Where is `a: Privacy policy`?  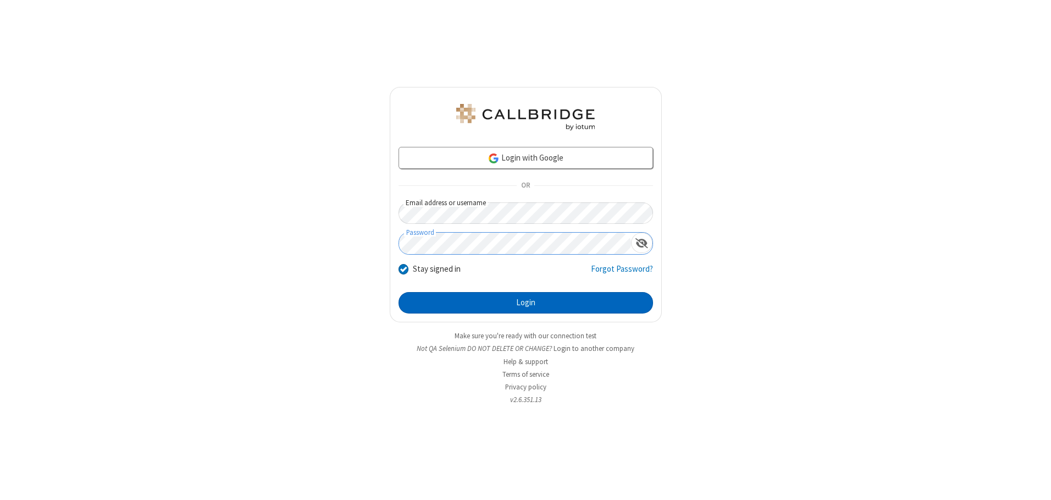
a: Privacy policy is located at coordinates (526, 387).